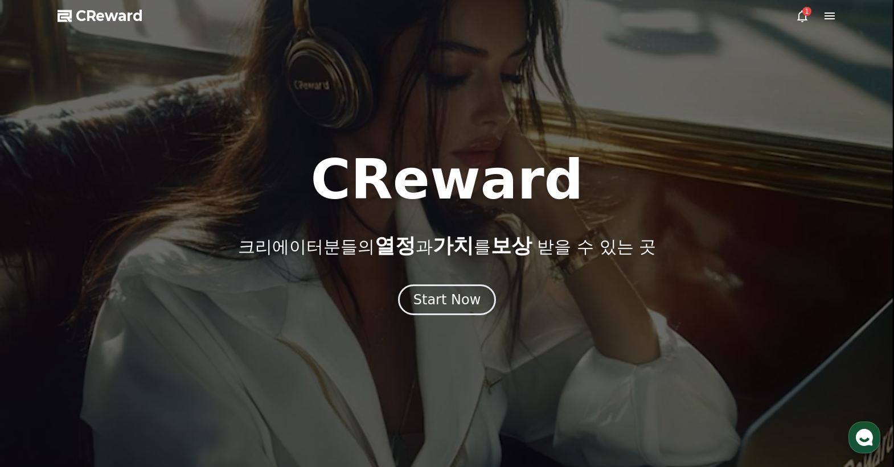 This screenshot has height=467, width=894. What do you see at coordinates (395, 245) in the screenshot?
I see `span: 열정` at bounding box center [395, 245].